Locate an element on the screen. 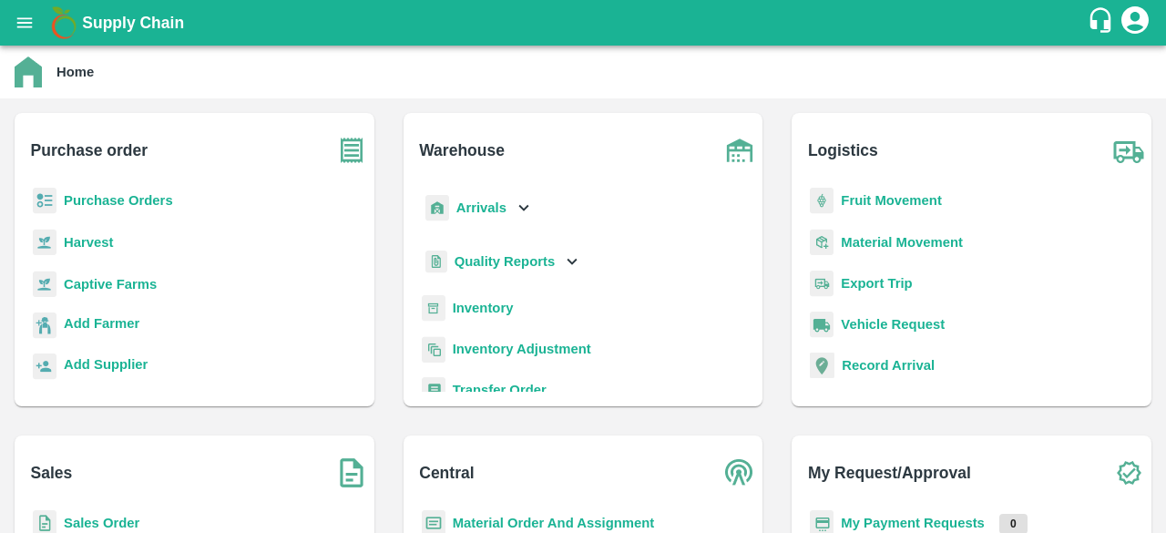  div: Quality Reports is located at coordinates (502, 262).